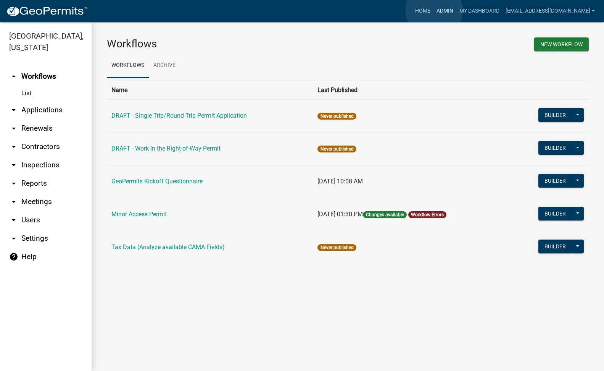 This screenshot has width=604, height=371. Describe the element at coordinates (423, 11) in the screenshot. I see `a: Home` at that location.